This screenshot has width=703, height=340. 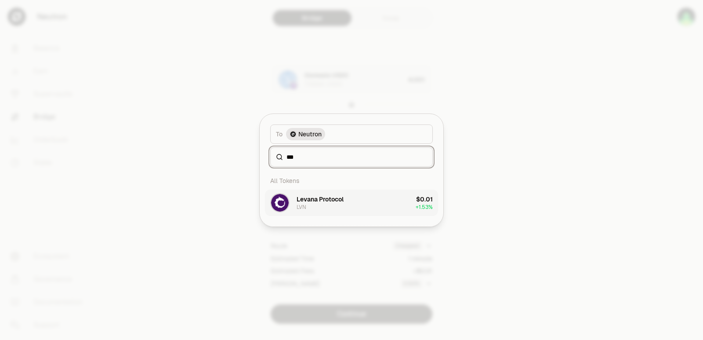 I want to click on img: LVN Logo, so click(x=280, y=203).